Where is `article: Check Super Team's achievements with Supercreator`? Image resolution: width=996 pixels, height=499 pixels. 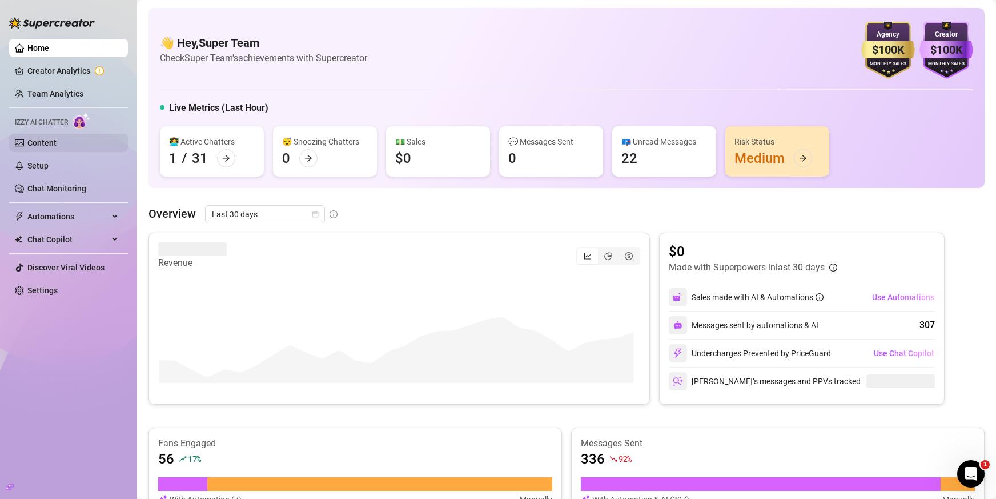 article: Check Super Team's achievements with Supercreator is located at coordinates (263, 58).